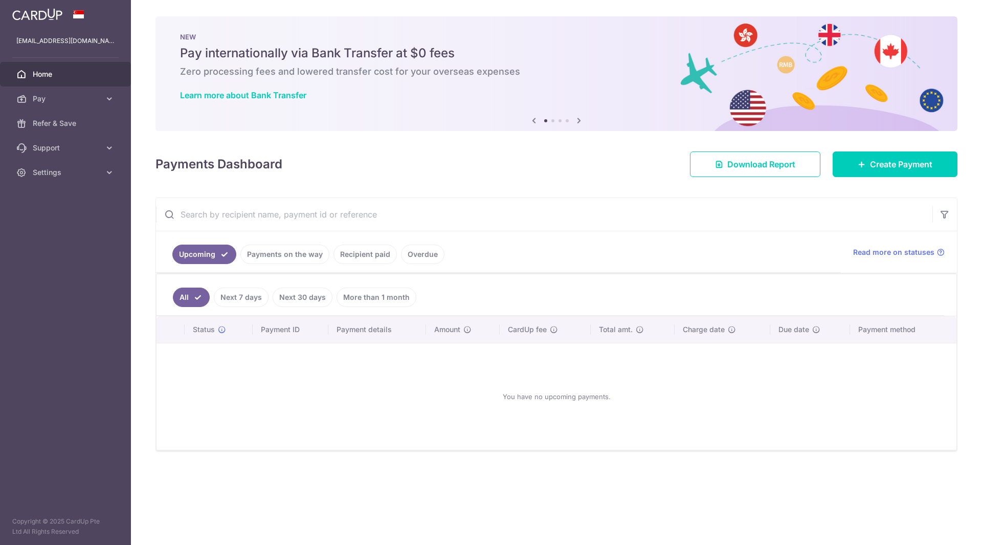 The image size is (982, 545). I want to click on a: Next 7 days, so click(241, 297).